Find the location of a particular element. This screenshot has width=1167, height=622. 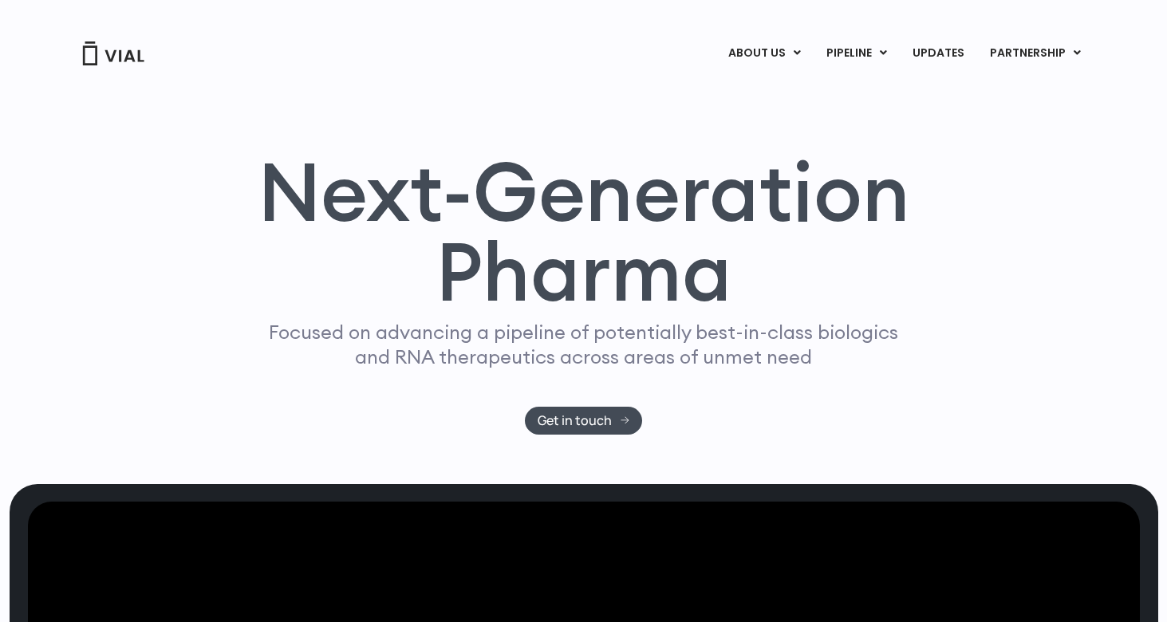

a: Get in touch is located at coordinates (583, 420).